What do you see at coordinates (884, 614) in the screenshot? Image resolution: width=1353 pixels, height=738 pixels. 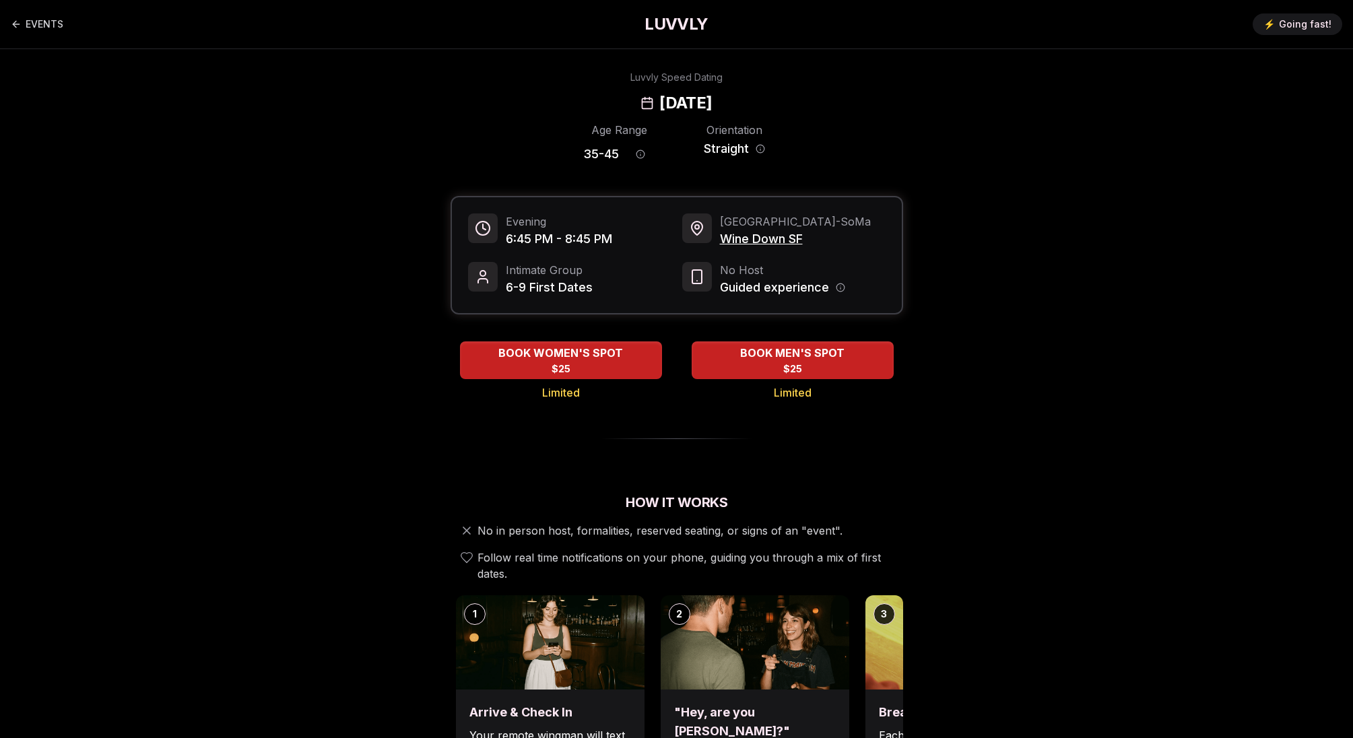 I see `div: 3` at bounding box center [884, 614].